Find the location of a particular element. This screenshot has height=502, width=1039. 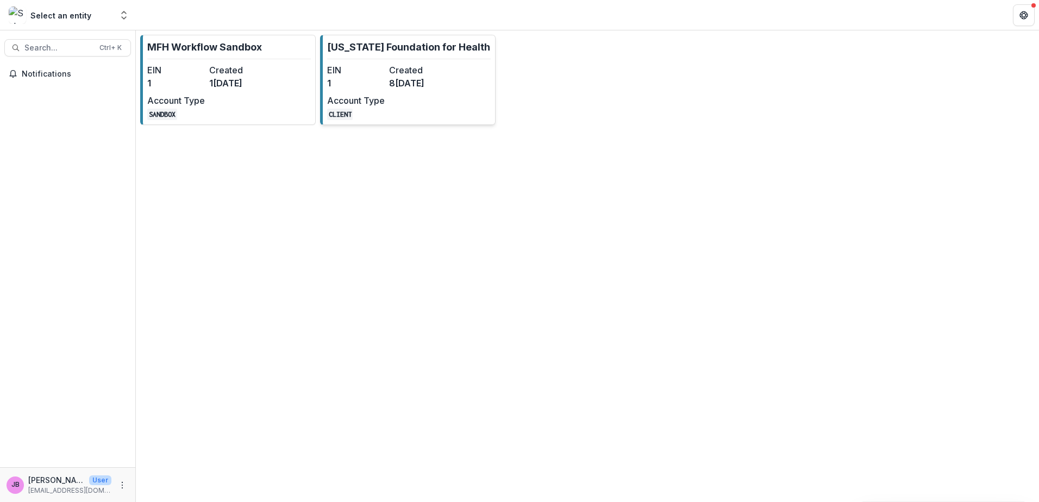

div: Ctrl + K is located at coordinates (110, 48).